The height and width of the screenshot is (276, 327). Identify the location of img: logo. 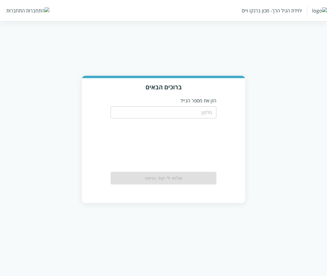
(320, 11).